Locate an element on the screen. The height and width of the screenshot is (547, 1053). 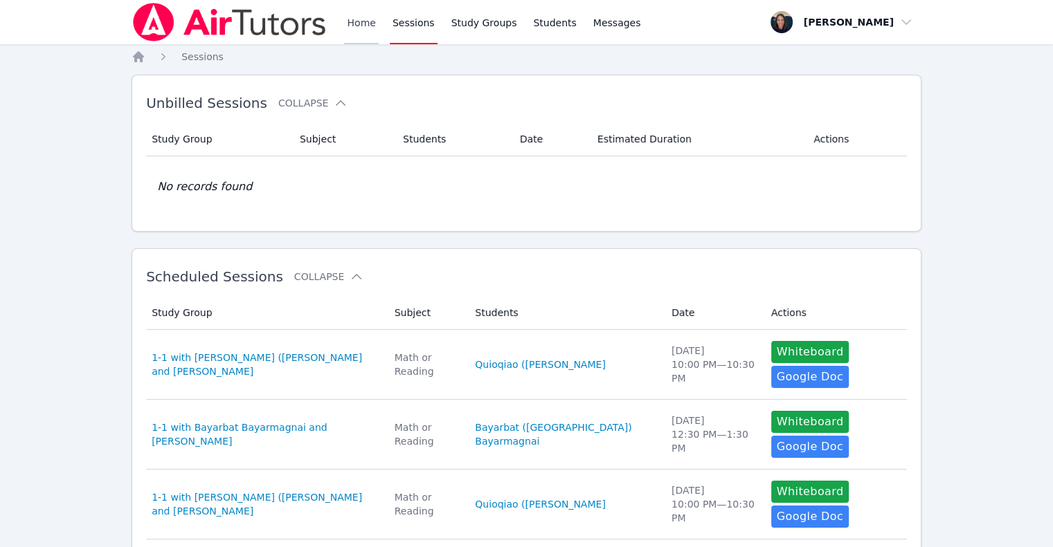
a: Sessions is located at coordinates (202, 57).